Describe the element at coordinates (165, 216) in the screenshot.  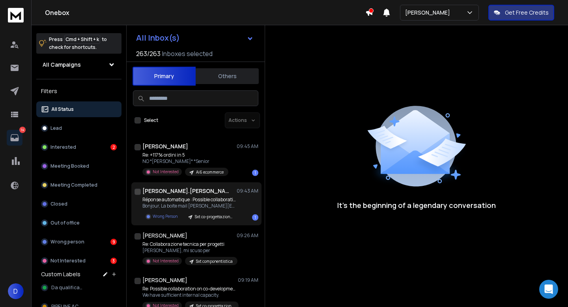
I see `p: Wrong Person` at that location.